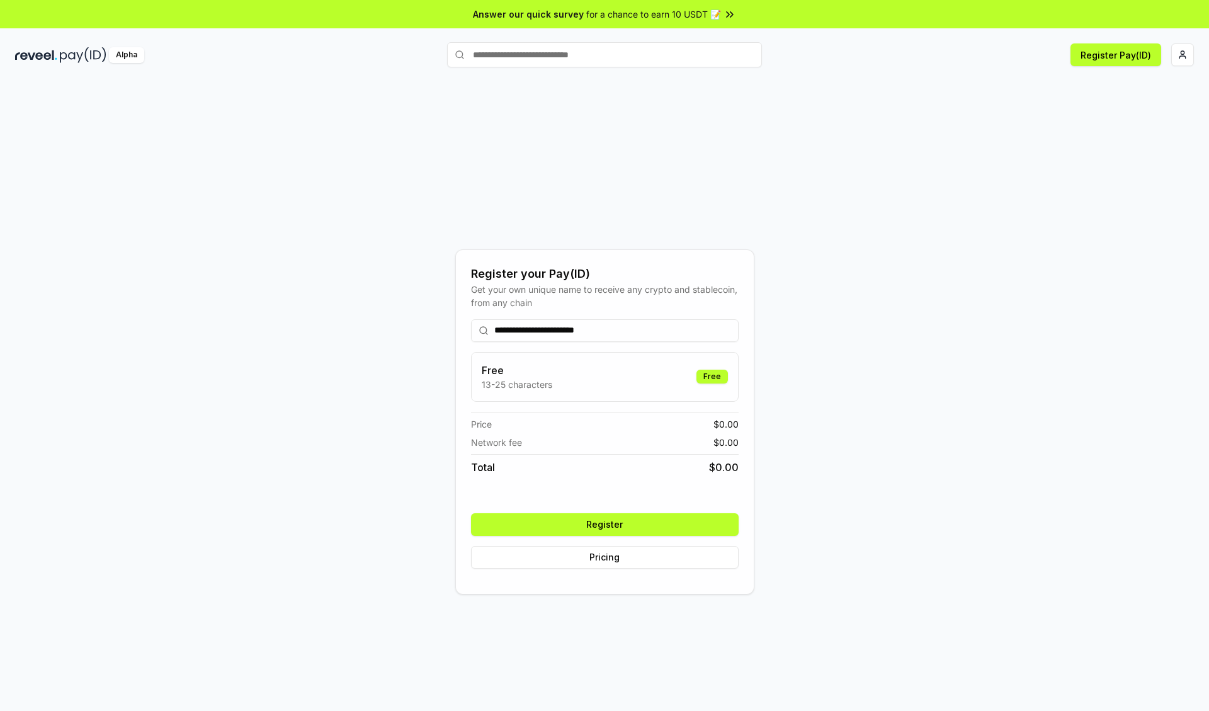 The width and height of the screenshot is (1209, 711). I want to click on div: Free, so click(712, 377).